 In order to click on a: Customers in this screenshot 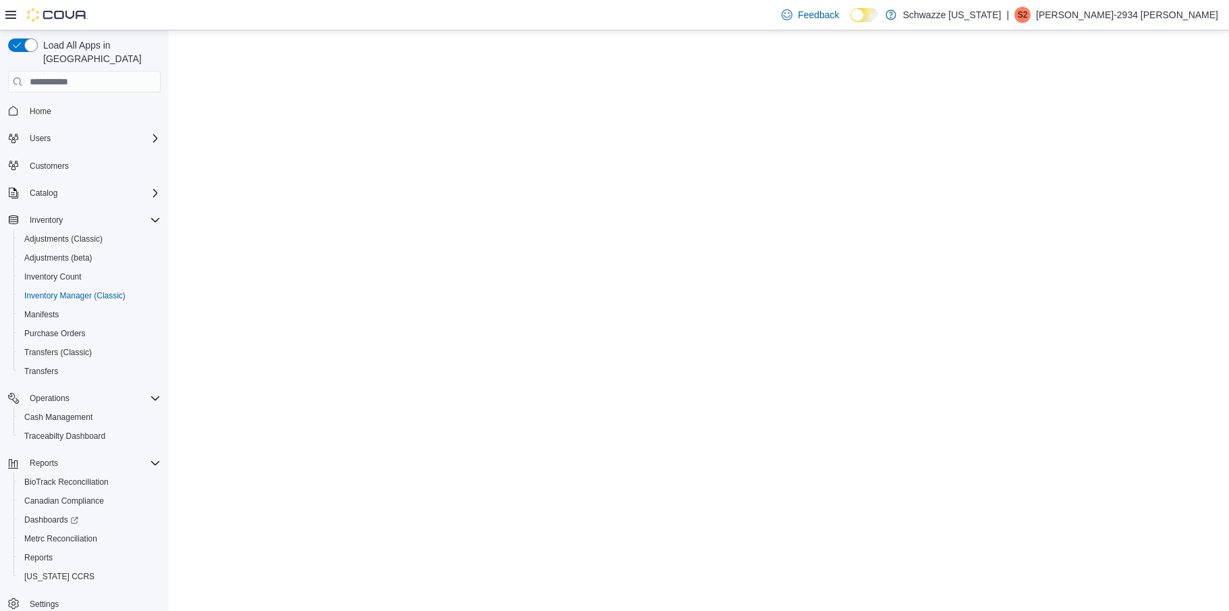, I will do `click(49, 166)`.